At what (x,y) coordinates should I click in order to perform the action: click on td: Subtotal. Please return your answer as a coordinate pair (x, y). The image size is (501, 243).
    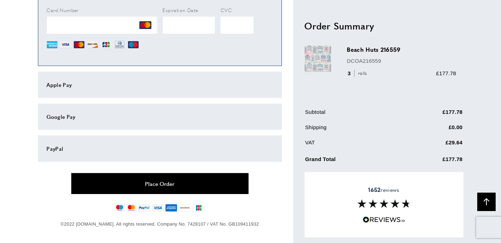
    Looking at the image, I should click on (353, 114).